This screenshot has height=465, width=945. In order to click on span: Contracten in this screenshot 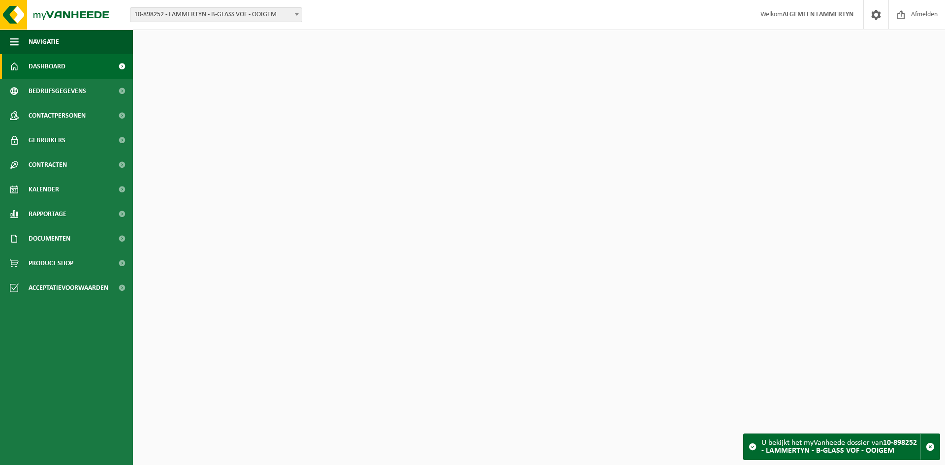, I will do `click(48, 165)`.